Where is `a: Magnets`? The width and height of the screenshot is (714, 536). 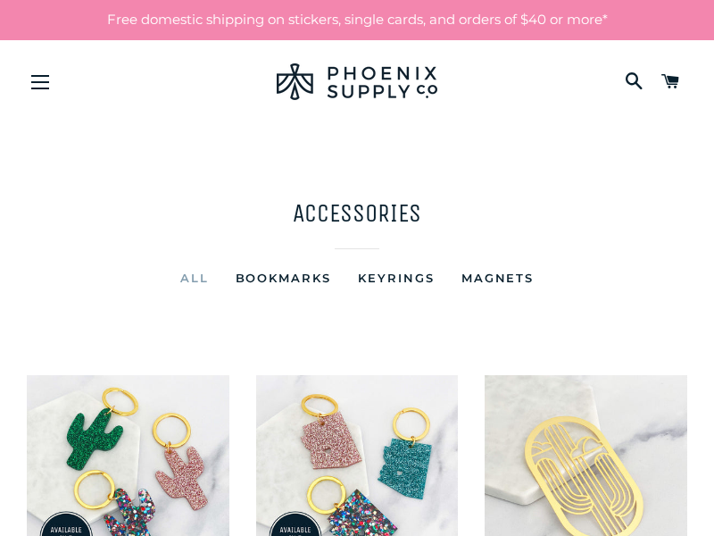 a: Magnets is located at coordinates (498, 278).